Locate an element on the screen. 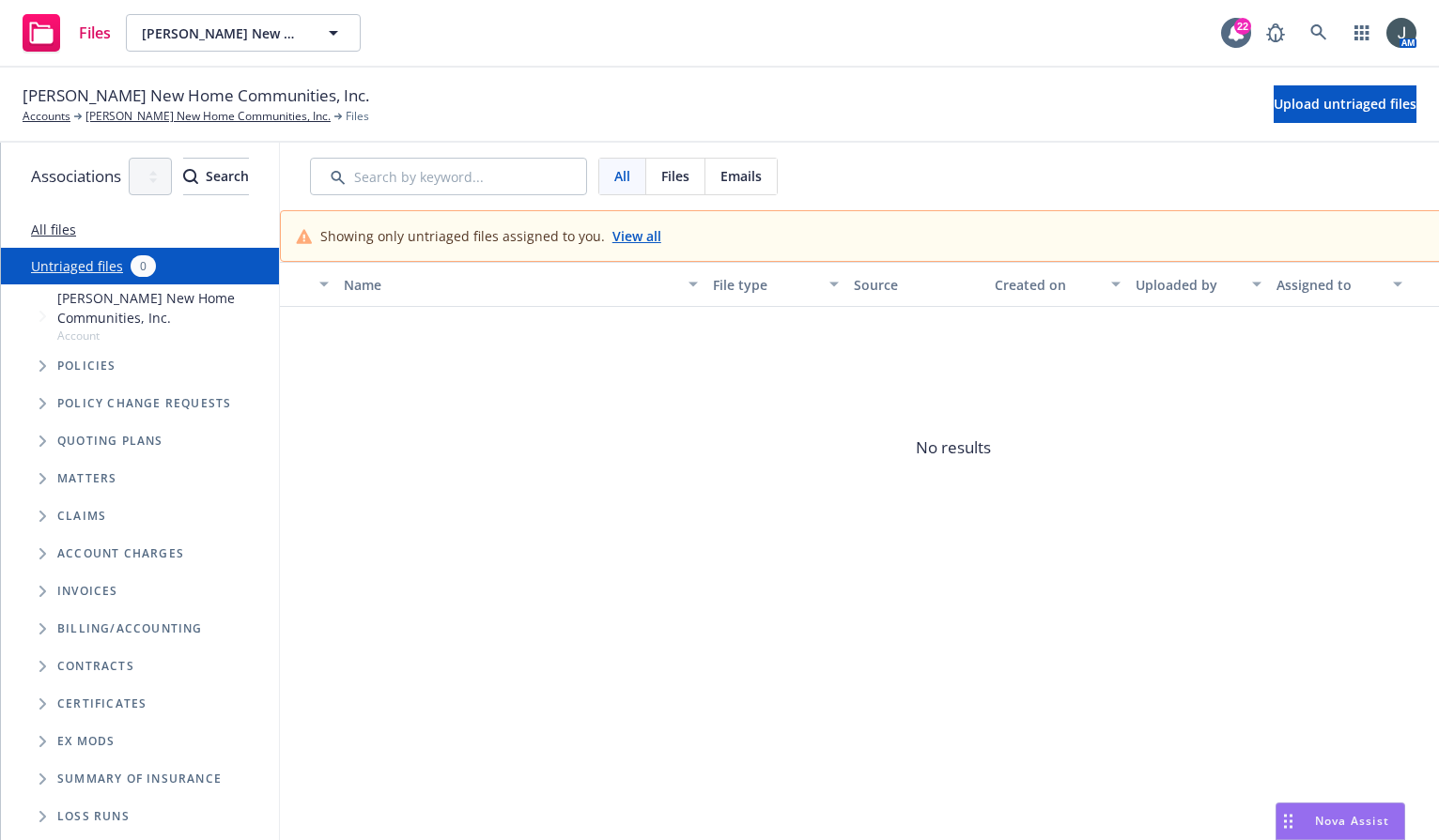 This screenshot has height=840, width=1439. img: photo is located at coordinates (1401, 33).